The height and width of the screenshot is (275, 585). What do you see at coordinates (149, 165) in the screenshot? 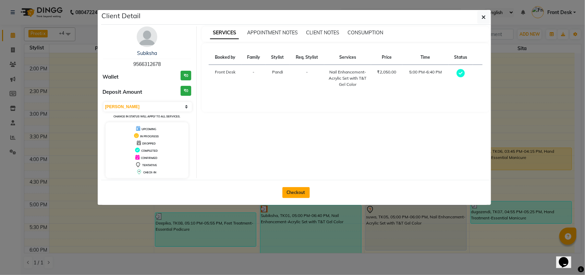
I see `span: TENTATIVE` at bounding box center [149, 165].